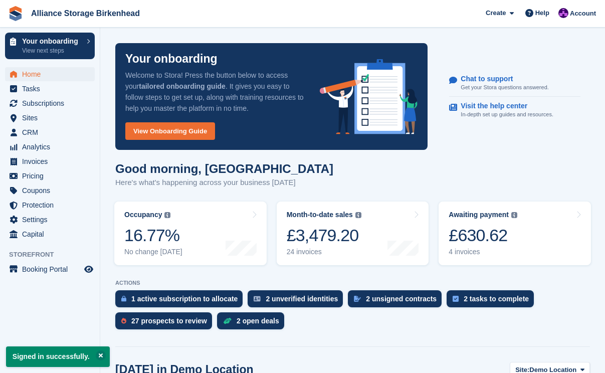 The image size is (605, 373). What do you see at coordinates (483, 252) in the screenshot?
I see `div: 4 invoices` at bounding box center [483, 252].